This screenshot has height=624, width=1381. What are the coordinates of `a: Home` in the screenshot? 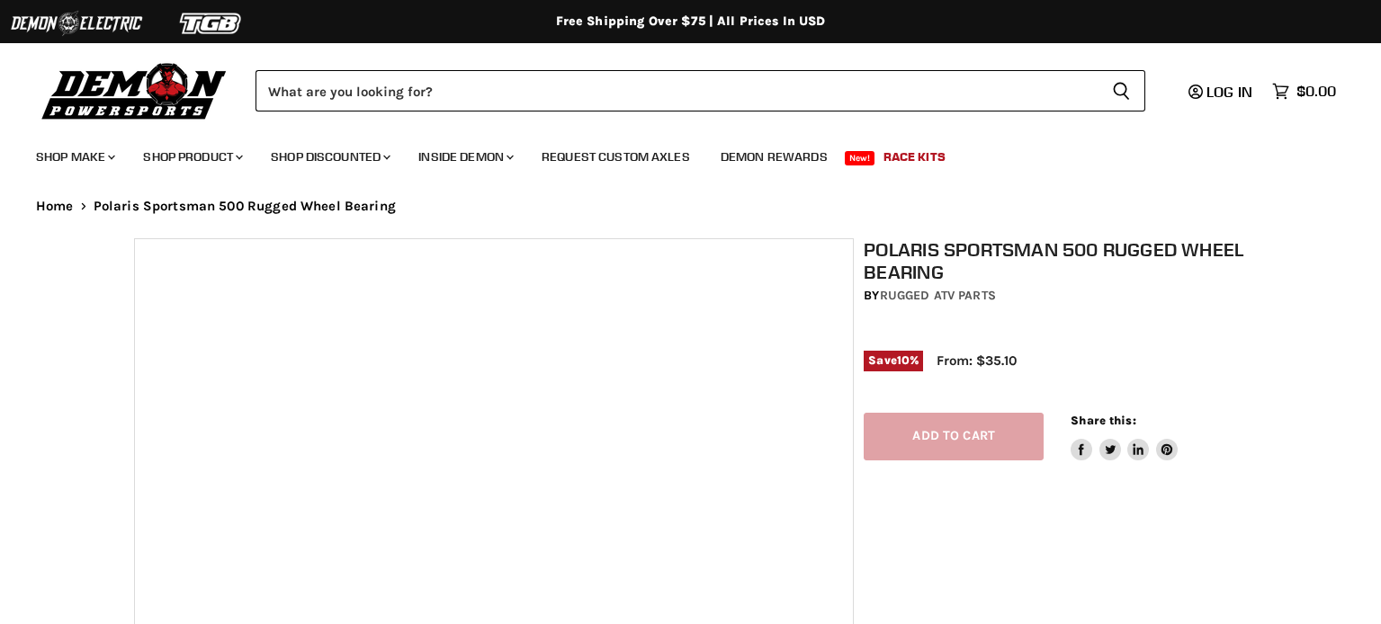 It's located at (55, 206).